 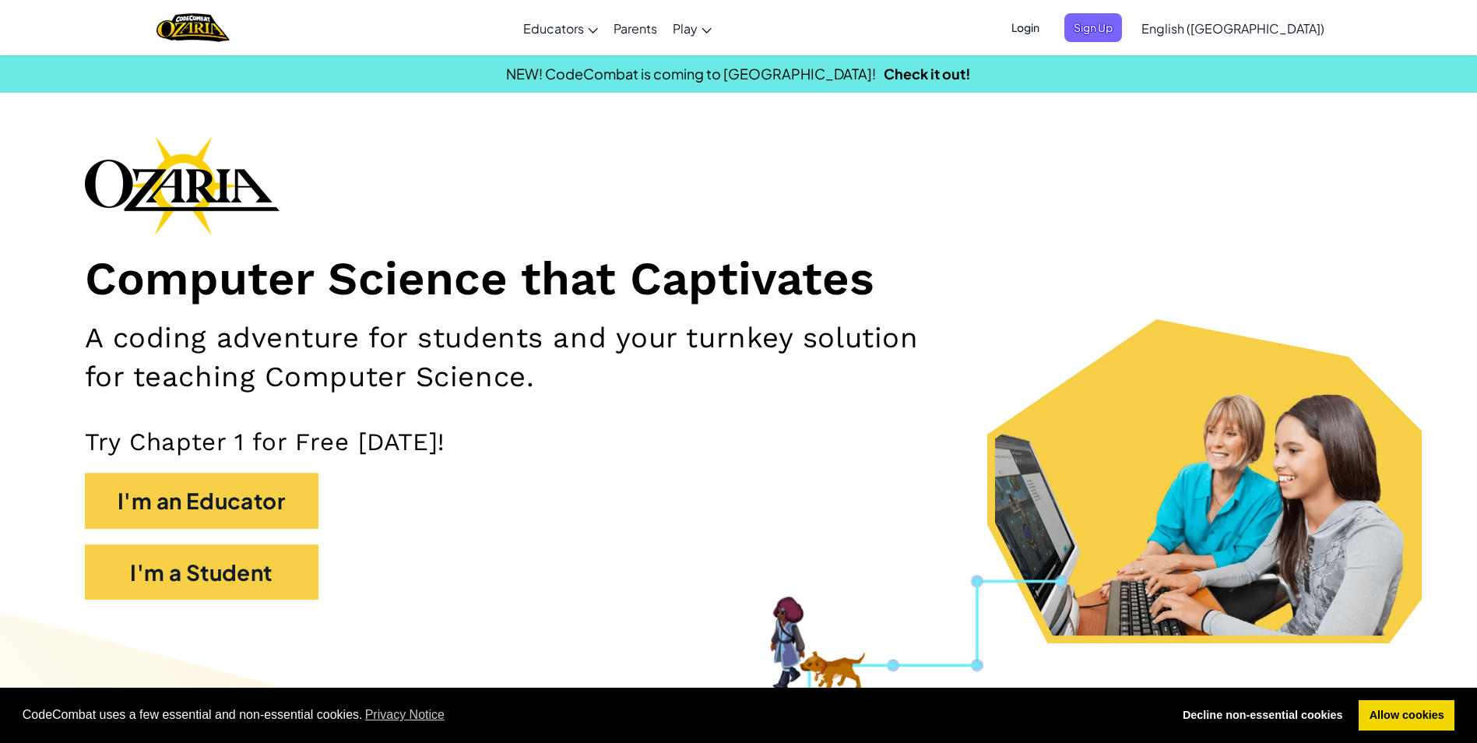 What do you see at coordinates (1407, 716) in the screenshot?
I see `a: allow cookies` at bounding box center [1407, 716].